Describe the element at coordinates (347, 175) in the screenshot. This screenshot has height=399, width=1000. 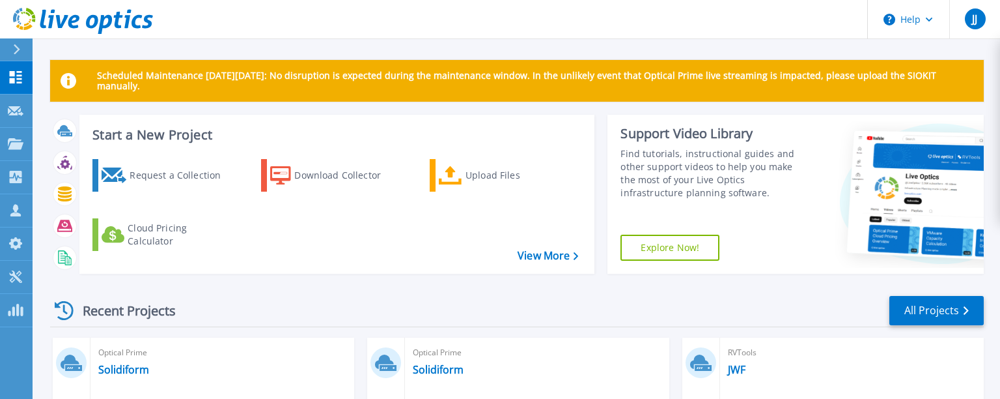
I see `div: Download Collector` at that location.